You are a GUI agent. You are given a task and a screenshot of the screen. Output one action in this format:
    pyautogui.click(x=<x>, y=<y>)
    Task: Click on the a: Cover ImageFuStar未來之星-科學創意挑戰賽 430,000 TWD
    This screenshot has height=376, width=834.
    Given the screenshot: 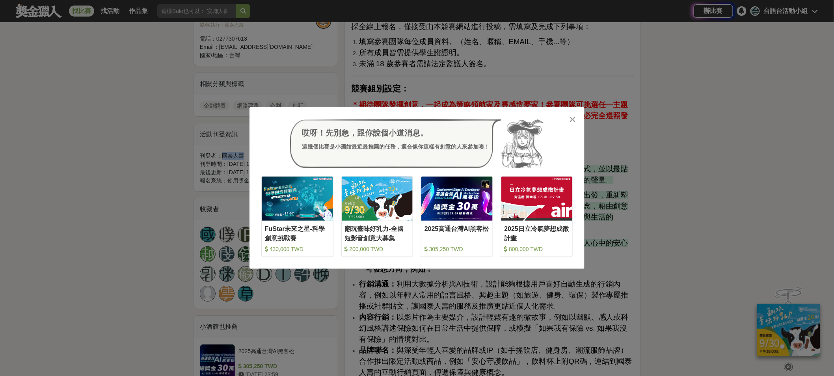 What is the action you would take?
    pyautogui.click(x=297, y=216)
    